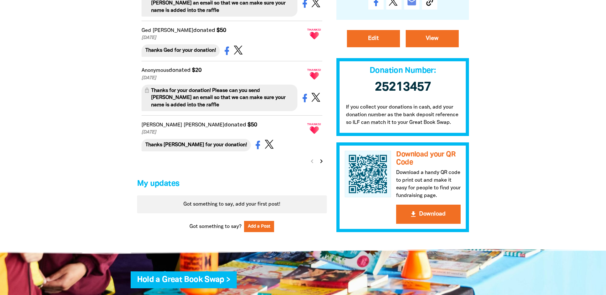  What do you see at coordinates (146, 31) in the screenshot?
I see `em: Ged` at bounding box center [146, 31].